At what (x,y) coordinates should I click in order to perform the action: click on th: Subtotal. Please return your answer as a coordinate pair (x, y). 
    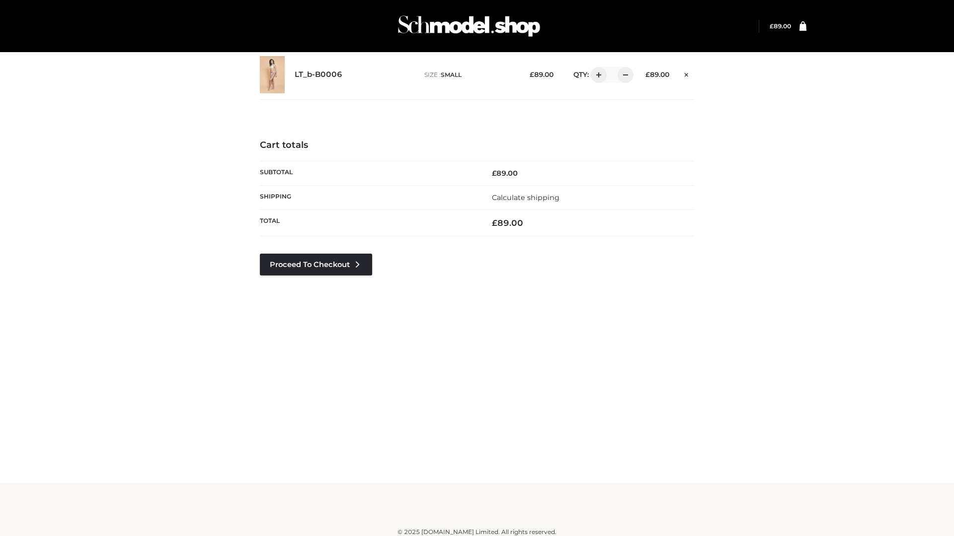
    Looking at the image, I should click on (368, 173).